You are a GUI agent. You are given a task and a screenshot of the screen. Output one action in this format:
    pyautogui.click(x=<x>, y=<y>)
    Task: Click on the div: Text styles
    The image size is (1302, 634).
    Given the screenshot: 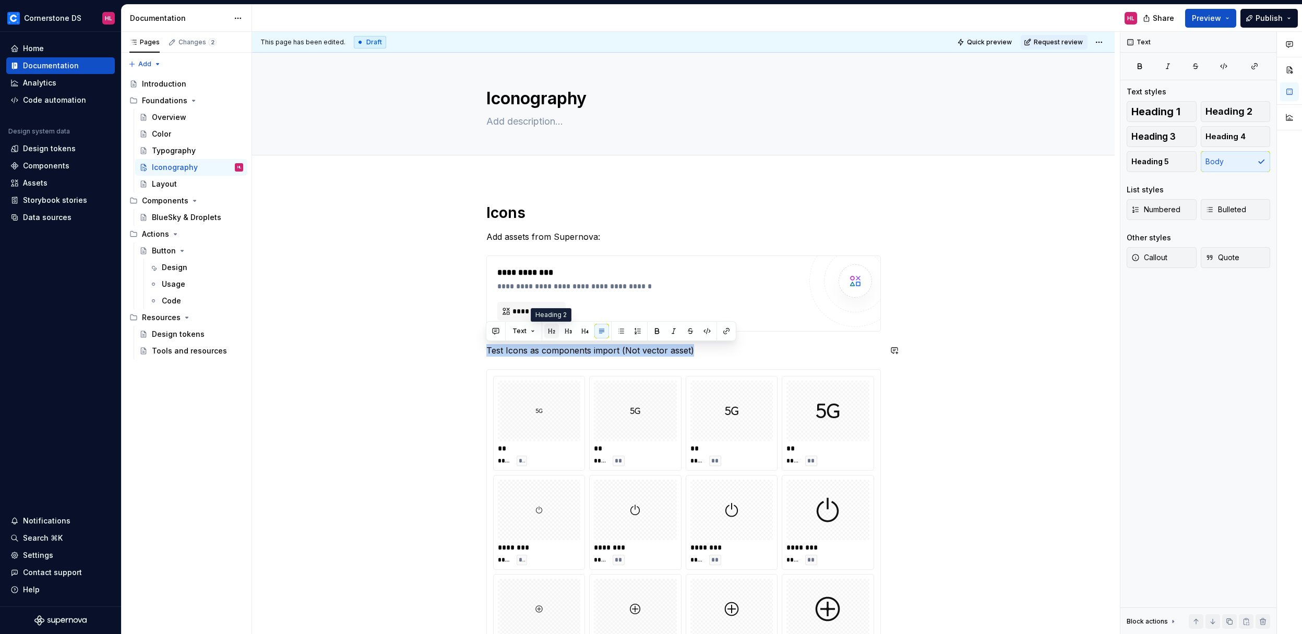 What is the action you would take?
    pyautogui.click(x=1146, y=92)
    